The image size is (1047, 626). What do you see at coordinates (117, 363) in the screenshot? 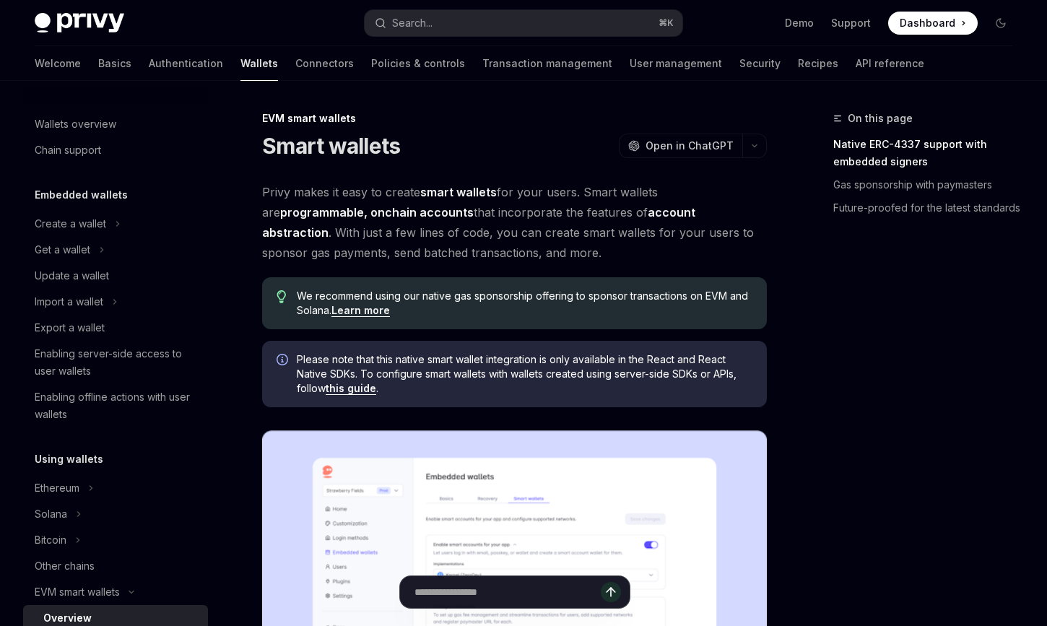
I see `div: Enabling server-side access to user wallets` at bounding box center [117, 363].